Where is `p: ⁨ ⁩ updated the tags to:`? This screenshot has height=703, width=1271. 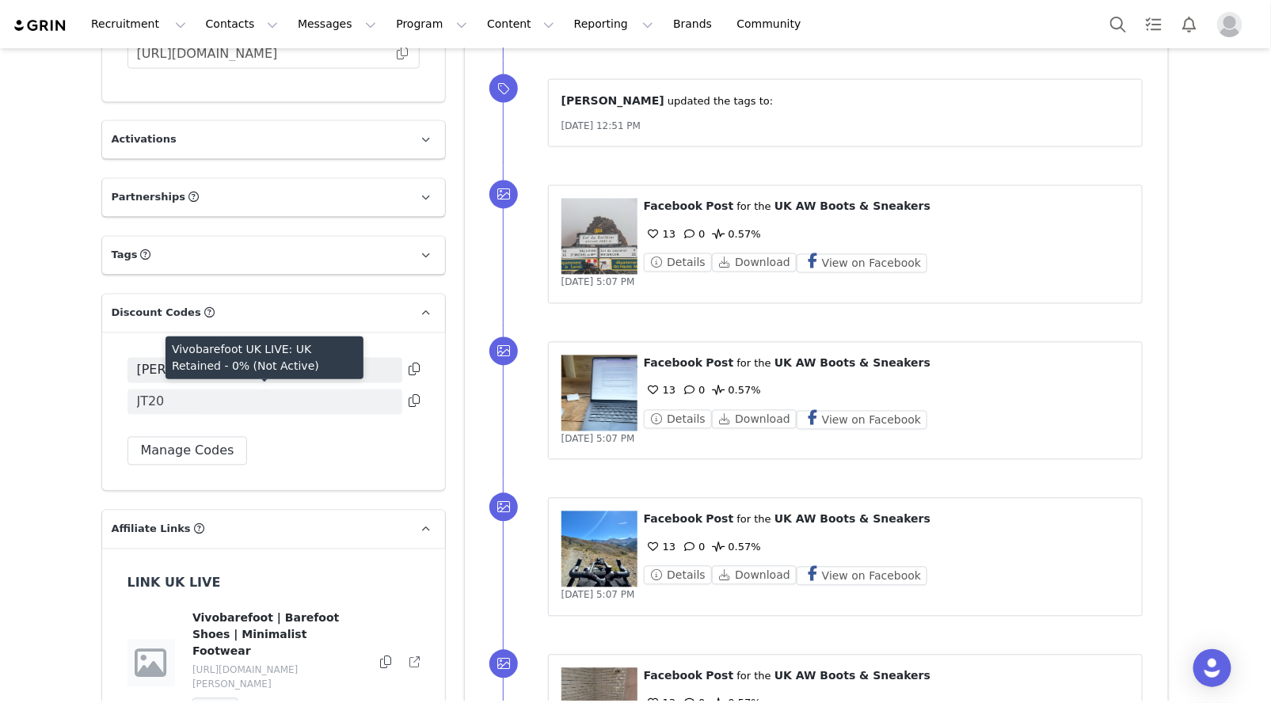
p: ⁨ ⁩ updated the tags to: is located at coordinates (846, 101).